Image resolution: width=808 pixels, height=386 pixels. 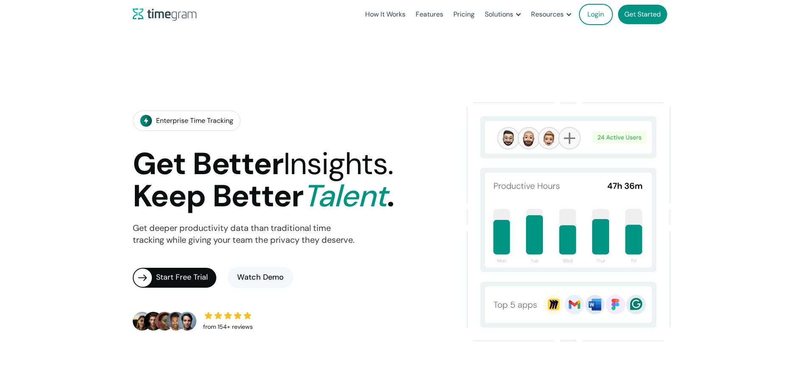 What do you see at coordinates (174, 278) in the screenshot?
I see `a: Start Free Trial` at bounding box center [174, 278].